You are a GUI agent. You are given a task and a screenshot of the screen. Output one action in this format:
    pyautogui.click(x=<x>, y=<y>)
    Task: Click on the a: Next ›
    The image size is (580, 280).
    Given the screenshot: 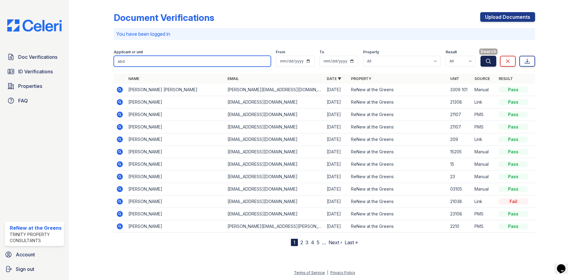 What is the action you would take?
    pyautogui.click(x=335, y=243)
    